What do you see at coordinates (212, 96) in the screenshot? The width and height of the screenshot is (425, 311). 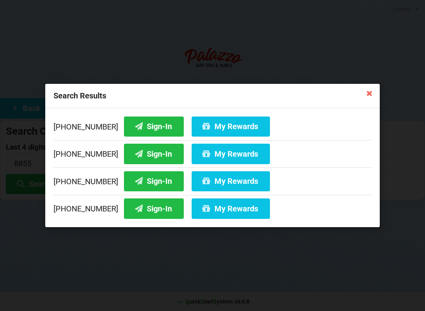 I see `div: Search Results` at bounding box center [212, 96].